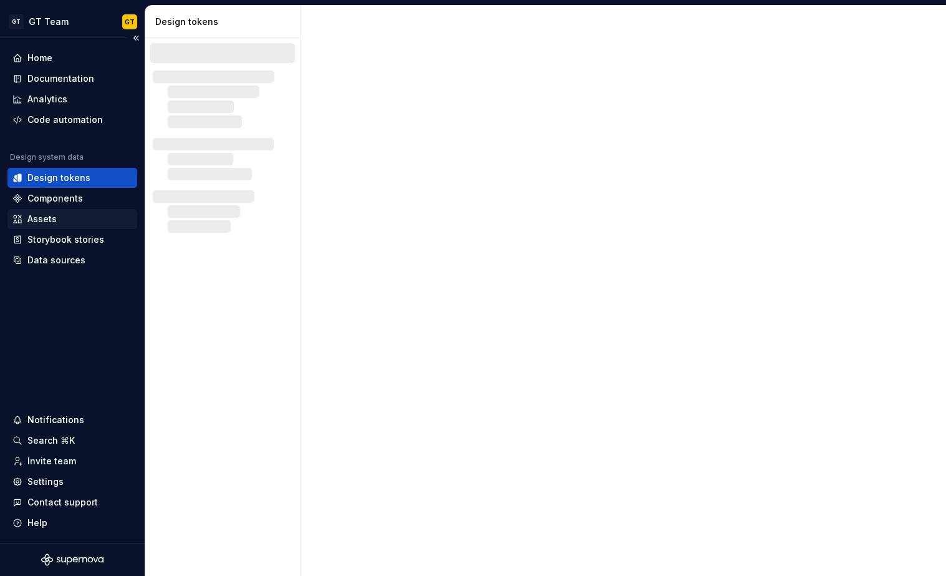  What do you see at coordinates (72, 560) in the screenshot?
I see `svg: Supernova Logo` at bounding box center [72, 560].